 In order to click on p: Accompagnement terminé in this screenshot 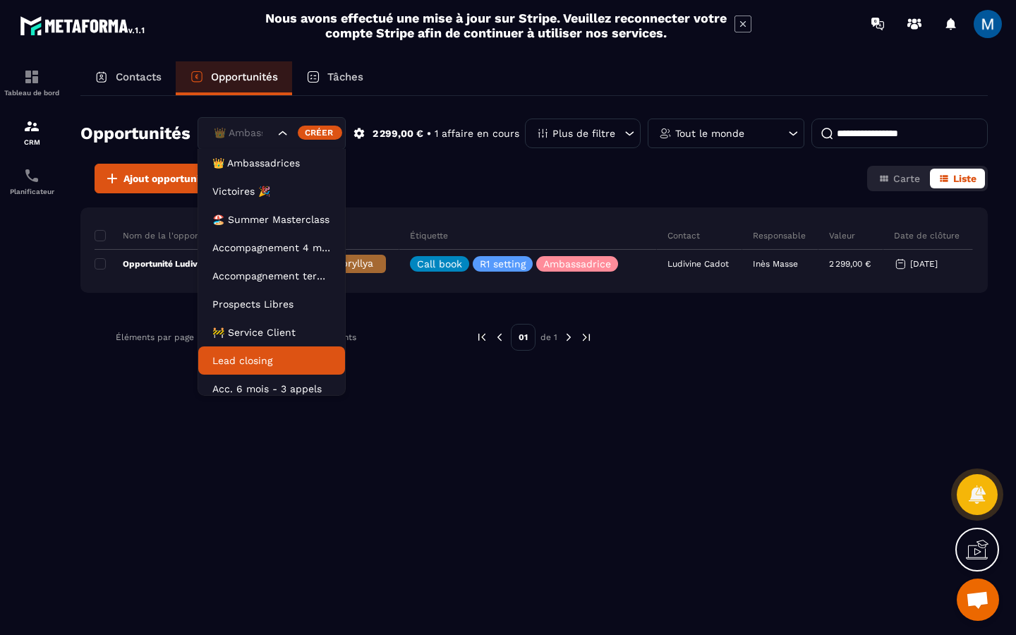, I will do `click(272, 276)`.